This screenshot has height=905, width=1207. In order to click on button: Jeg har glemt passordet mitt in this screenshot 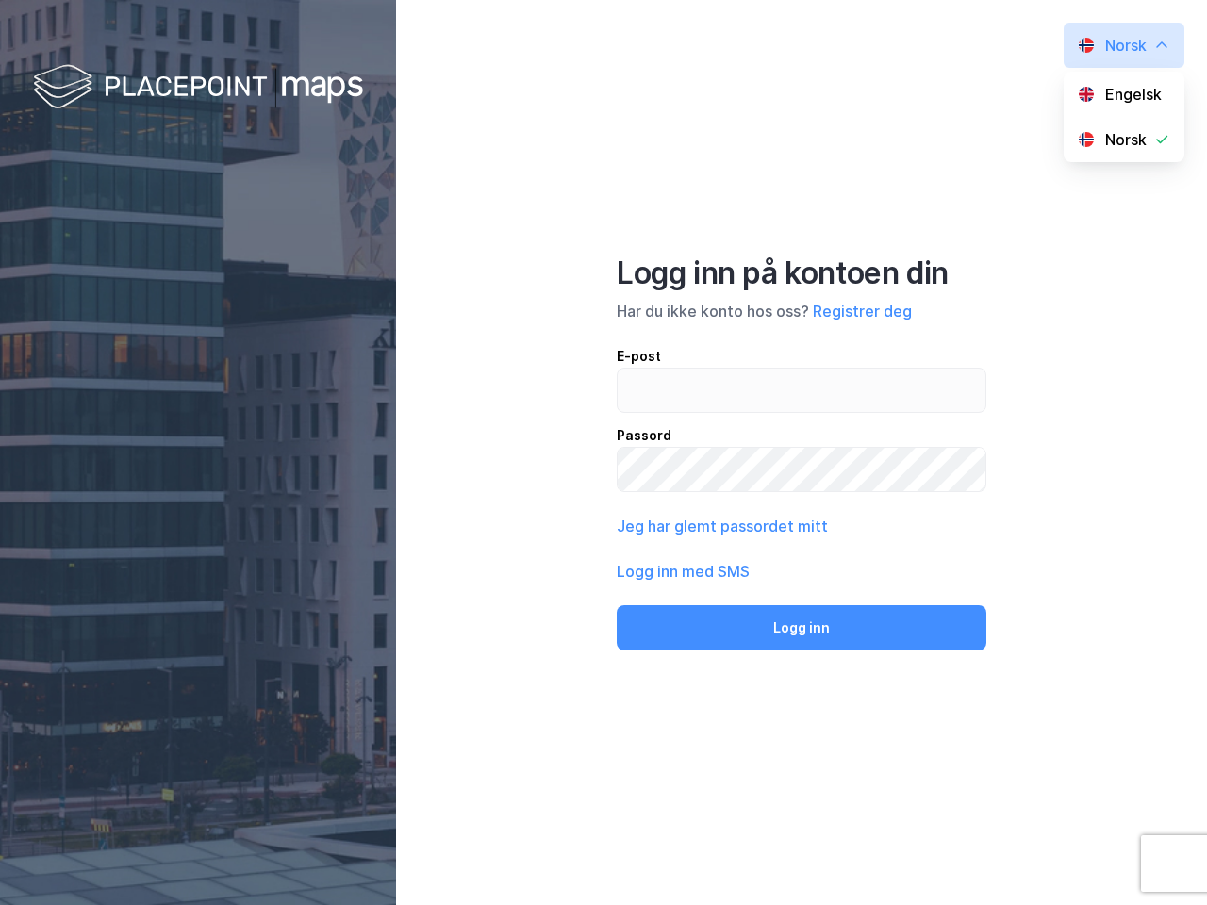, I will do `click(722, 526)`.